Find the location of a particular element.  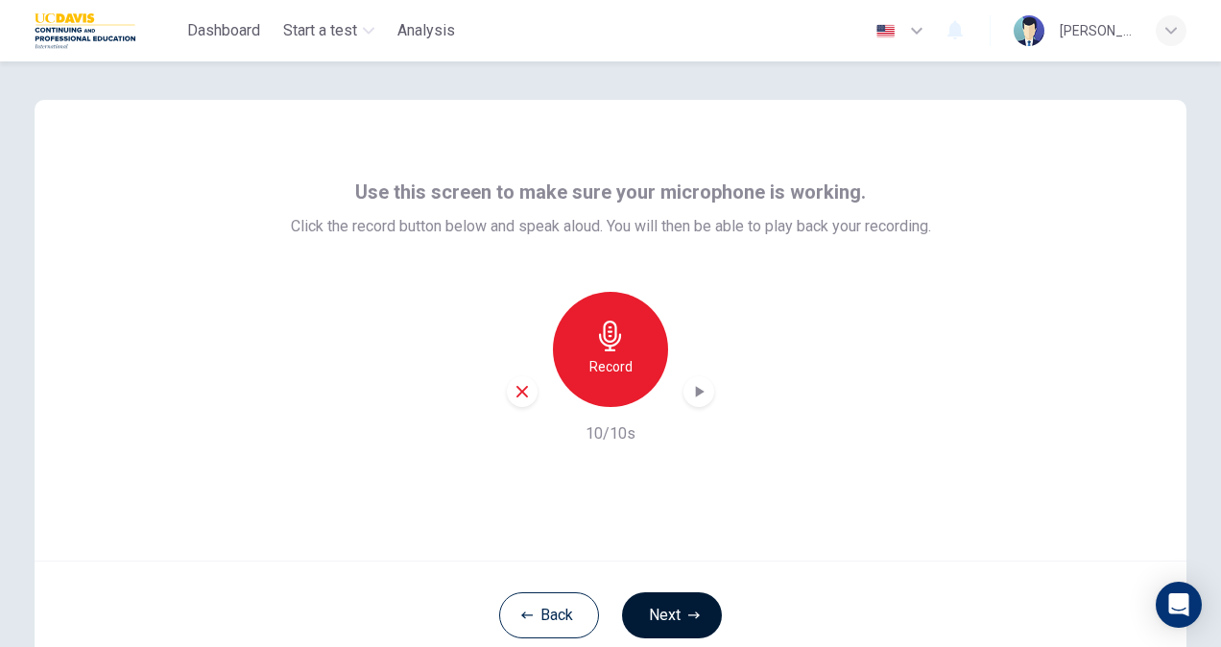

button: Dashboard is located at coordinates (224, 31).